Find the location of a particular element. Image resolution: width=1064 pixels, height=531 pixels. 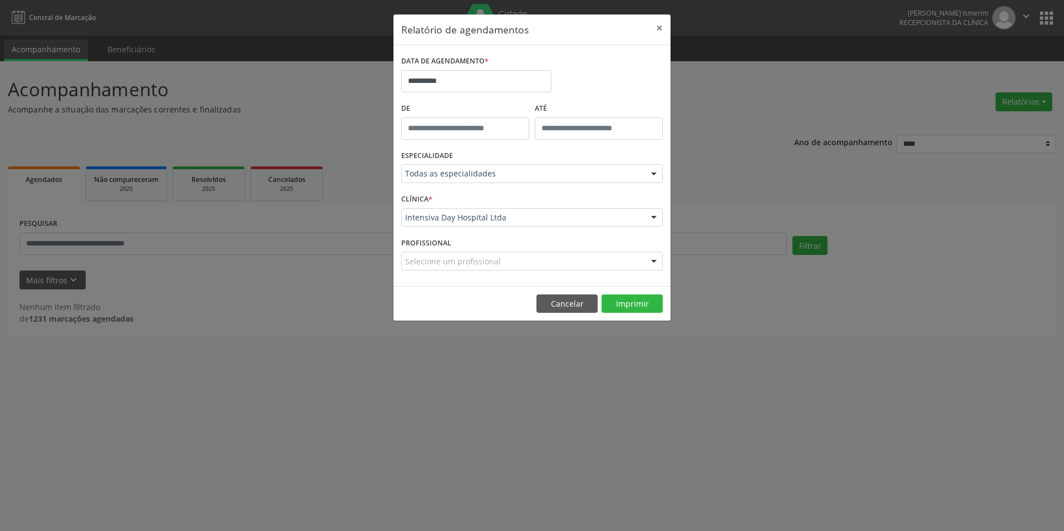

h5: Relatório de agendamentos is located at coordinates (465, 29).